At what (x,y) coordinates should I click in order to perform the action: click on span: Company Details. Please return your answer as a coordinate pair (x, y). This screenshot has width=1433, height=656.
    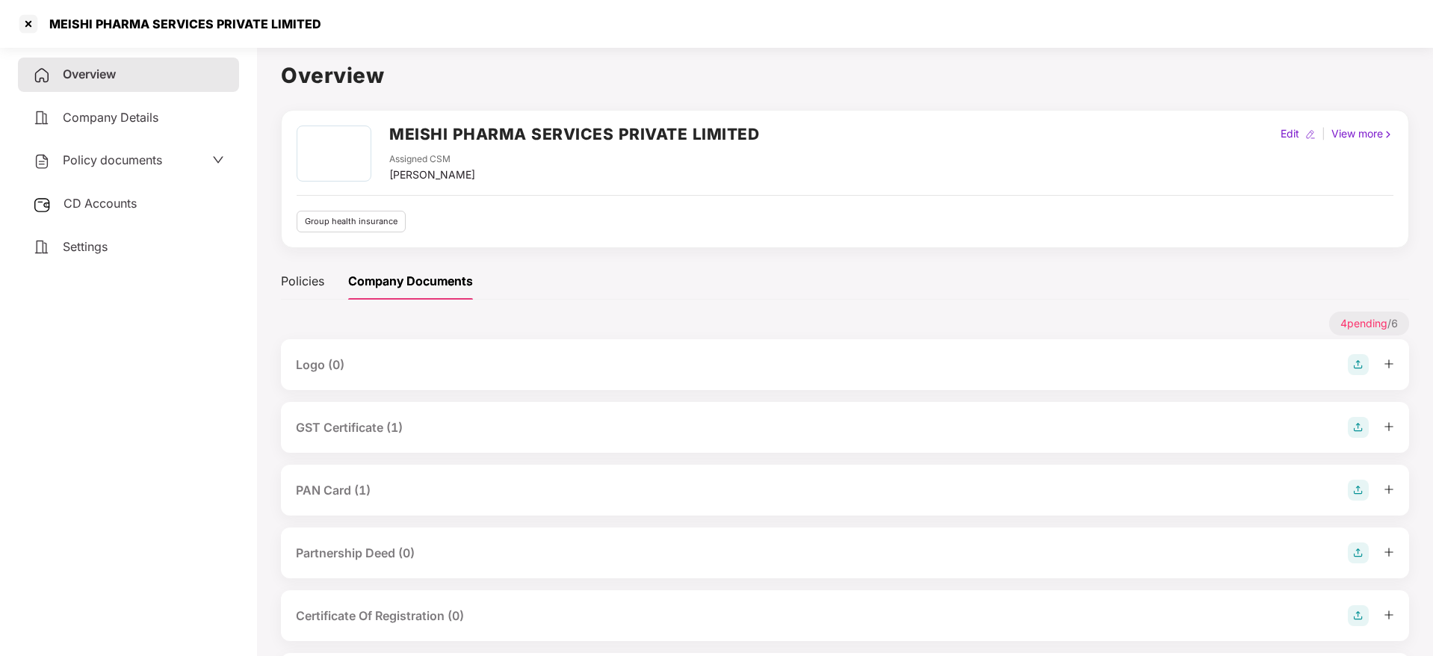
    Looking at the image, I should click on (111, 117).